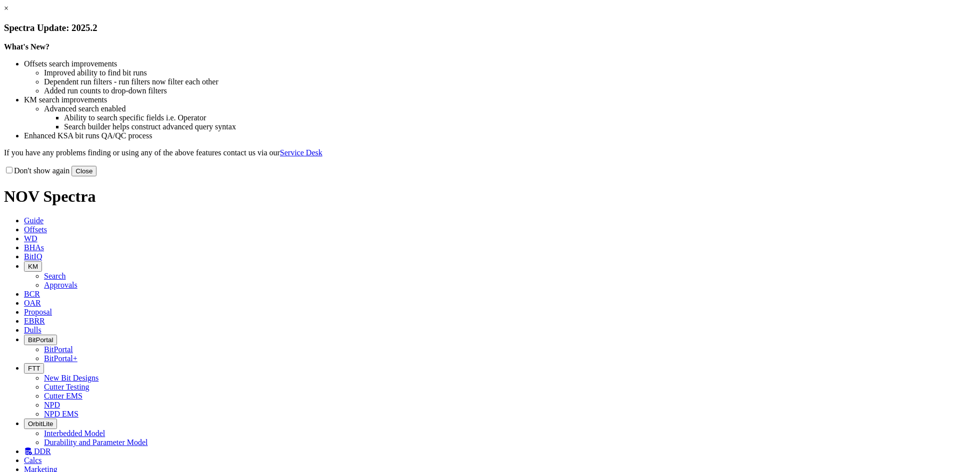  I want to click on span: WD, so click(30, 238).